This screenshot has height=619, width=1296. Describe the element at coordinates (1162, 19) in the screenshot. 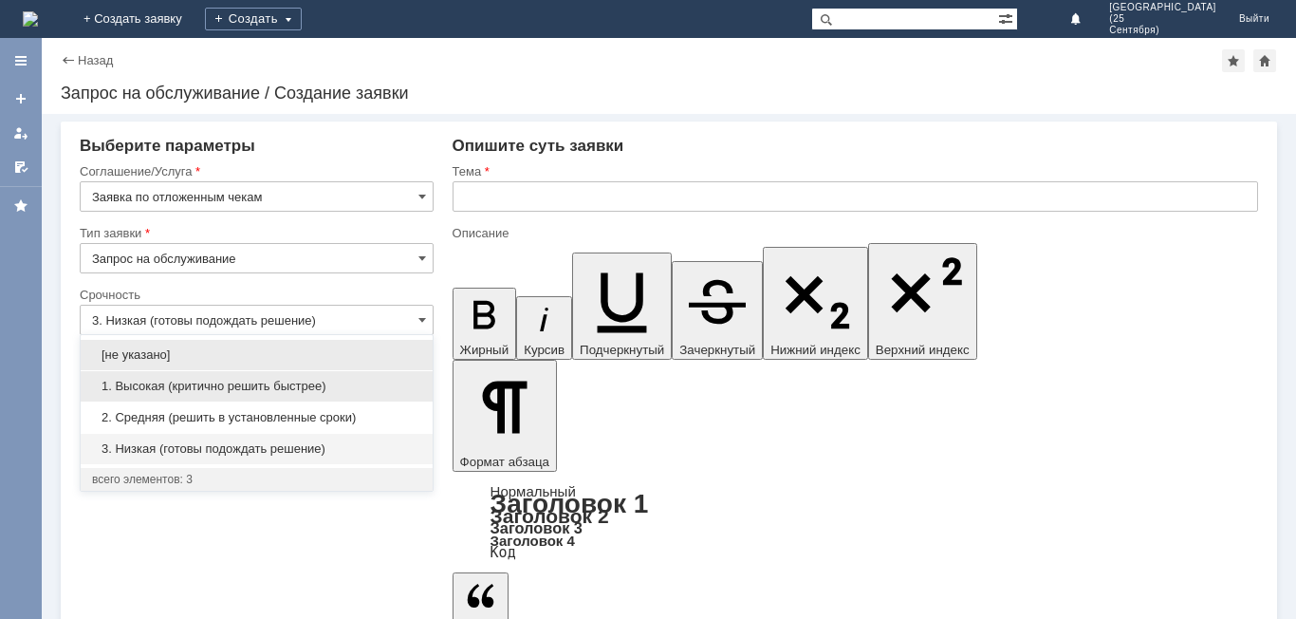

I see `span: (25` at that location.